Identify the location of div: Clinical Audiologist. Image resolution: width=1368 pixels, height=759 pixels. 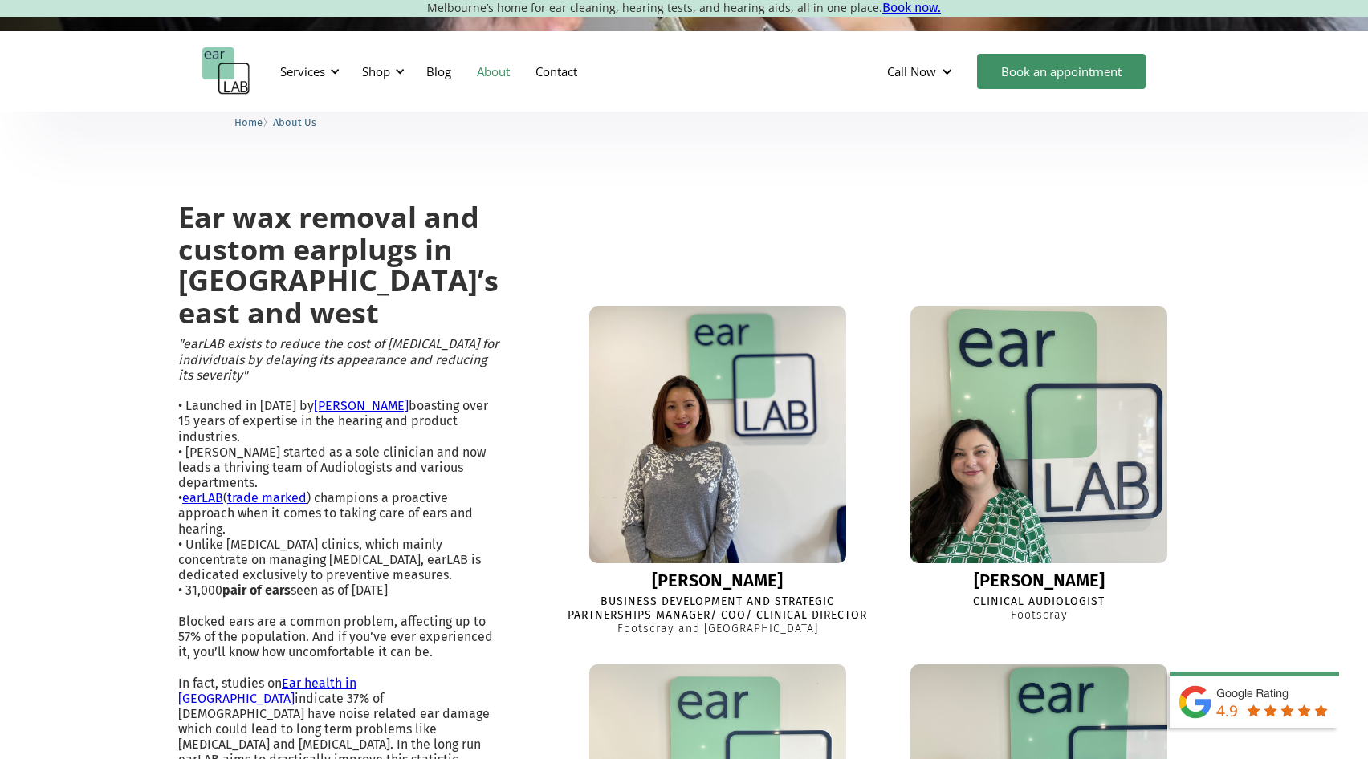
(1039, 602).